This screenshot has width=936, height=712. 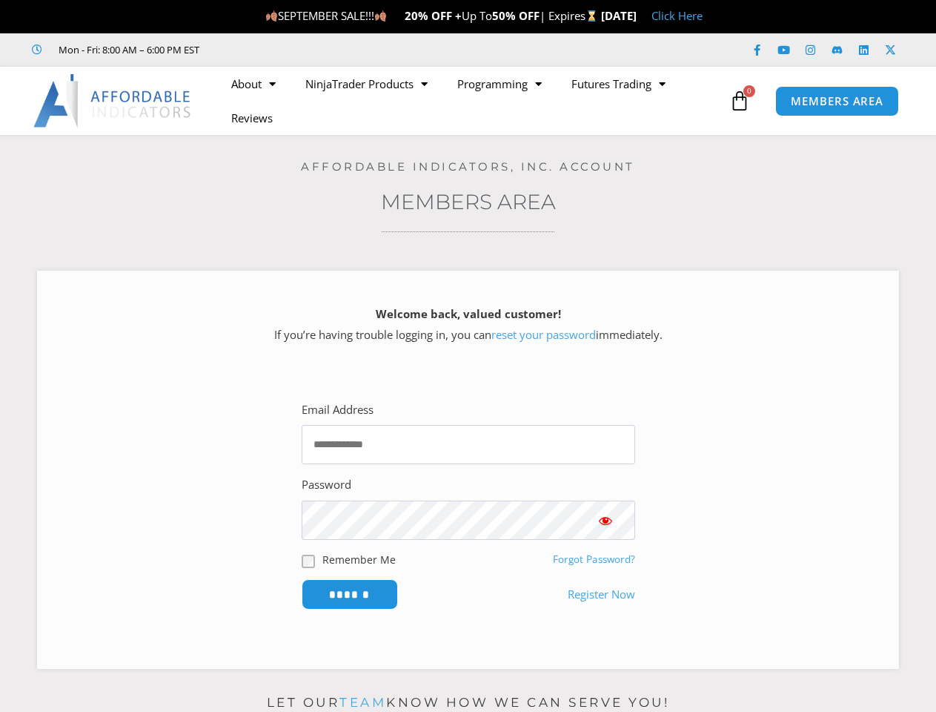 What do you see at coordinates (362, 702) in the screenshot?
I see `a: team` at bounding box center [362, 702].